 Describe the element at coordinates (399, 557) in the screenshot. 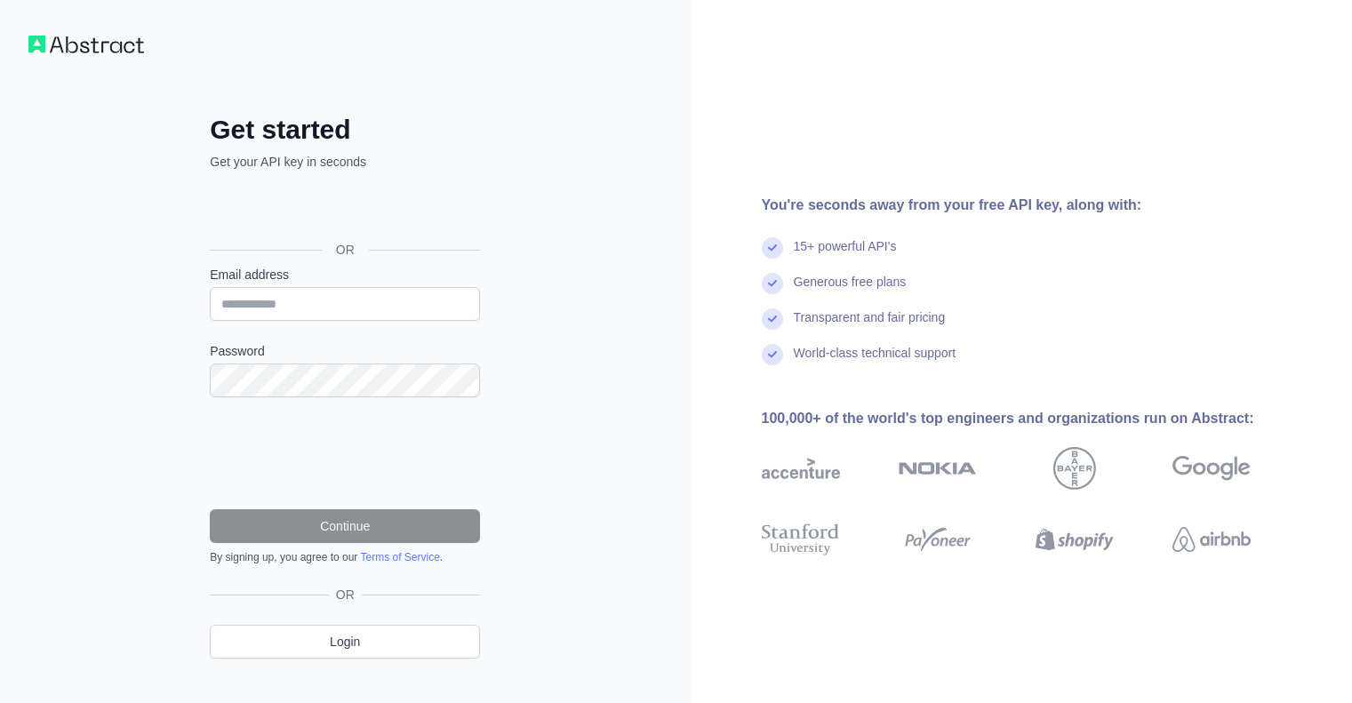

I see `a: Terms of Service` at that location.